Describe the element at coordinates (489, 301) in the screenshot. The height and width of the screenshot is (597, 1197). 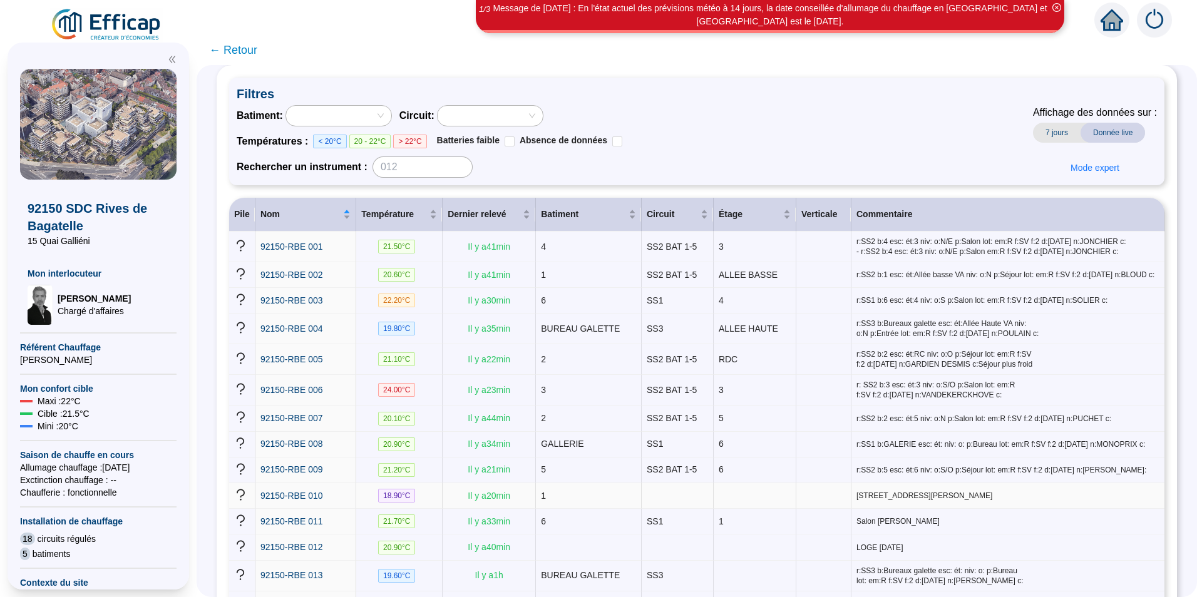
I see `span: Il y a 30 min` at that location.